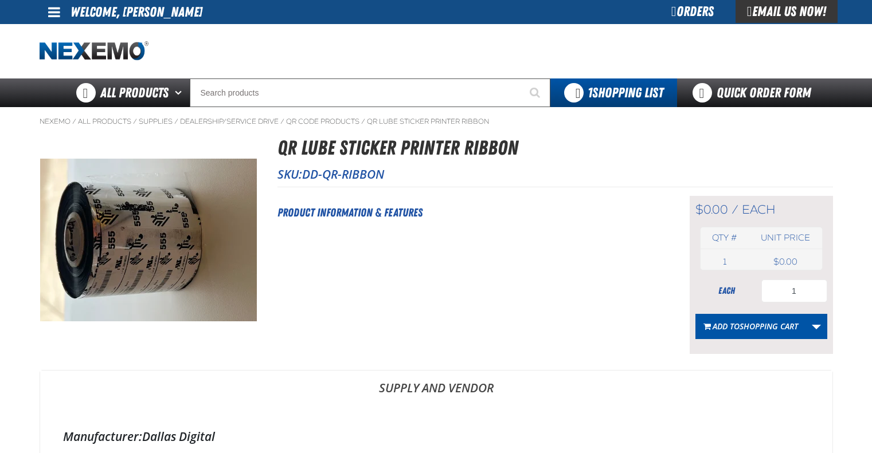  What do you see at coordinates (436, 122) in the screenshot?
I see `nav: Breadcrumbs` at bounding box center [436, 122].